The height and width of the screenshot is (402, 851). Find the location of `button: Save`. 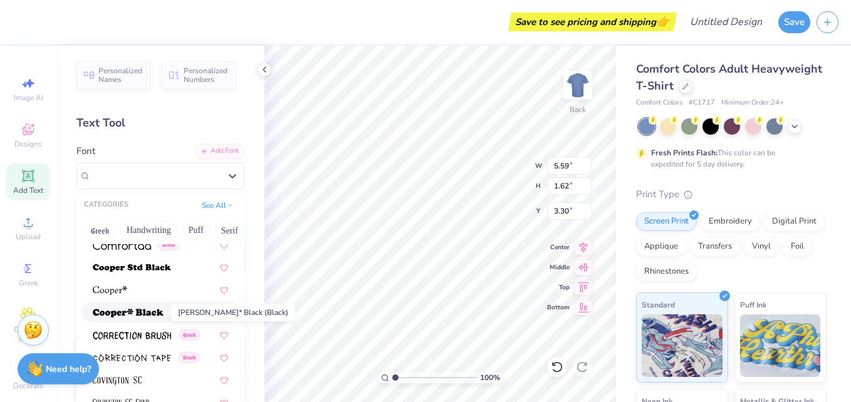

button: Save is located at coordinates (794, 22).